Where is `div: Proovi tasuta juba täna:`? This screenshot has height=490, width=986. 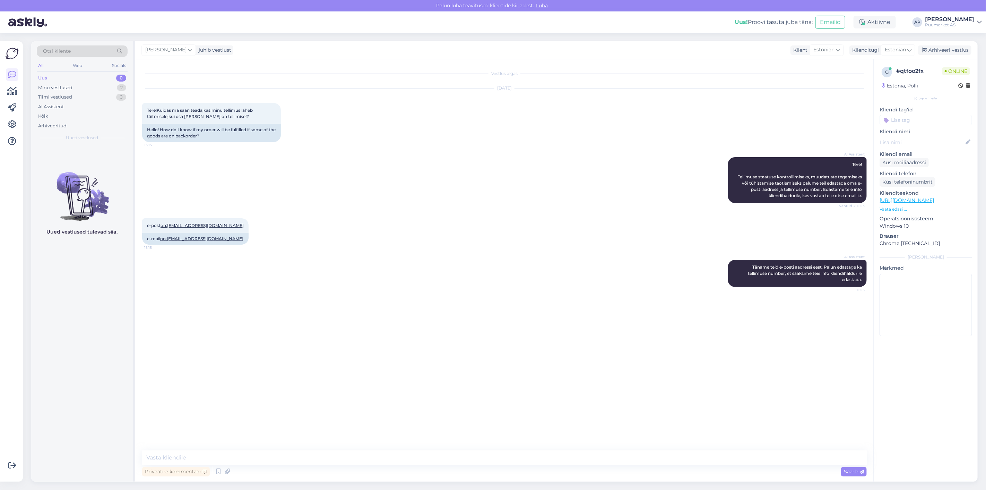 div: Proovi tasuta juba täna: is located at coordinates (773, 22).